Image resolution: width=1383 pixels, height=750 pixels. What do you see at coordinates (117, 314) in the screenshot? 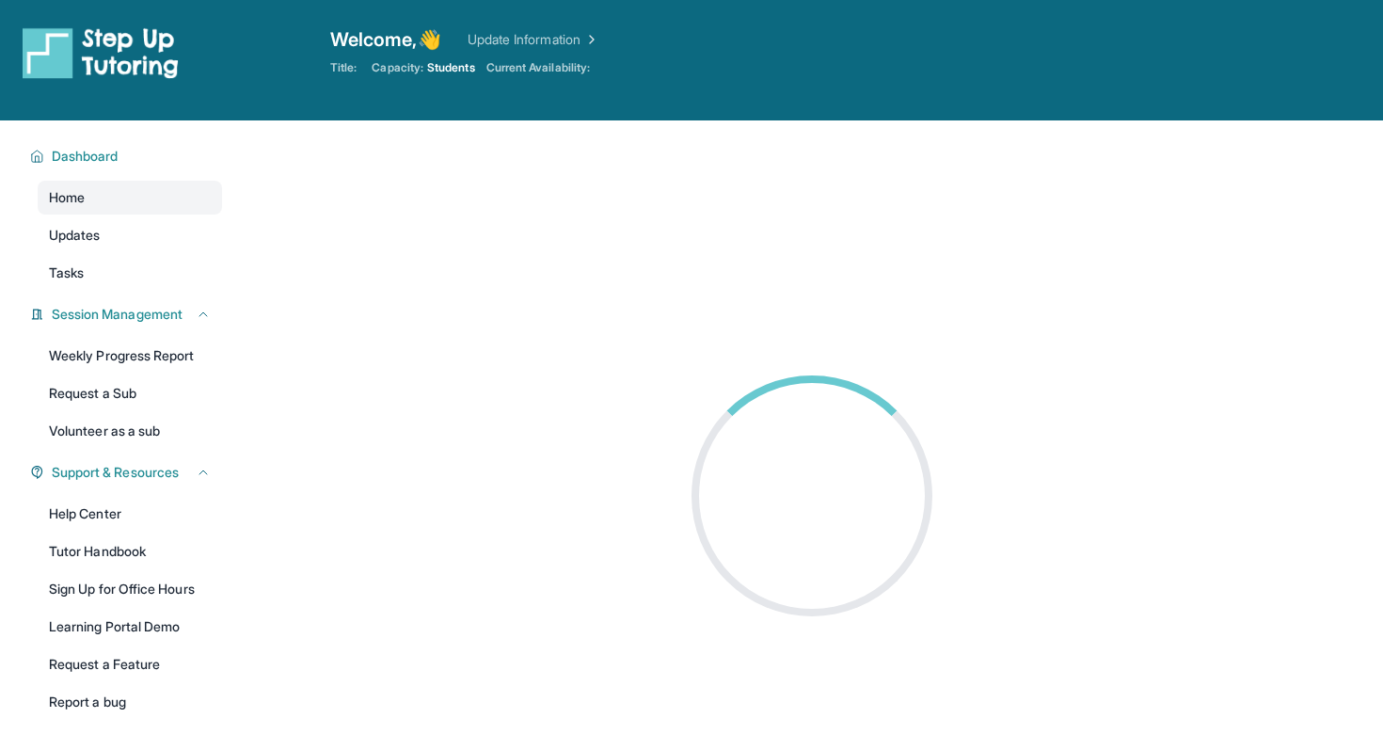
I see `span: Session Management` at bounding box center [117, 314].